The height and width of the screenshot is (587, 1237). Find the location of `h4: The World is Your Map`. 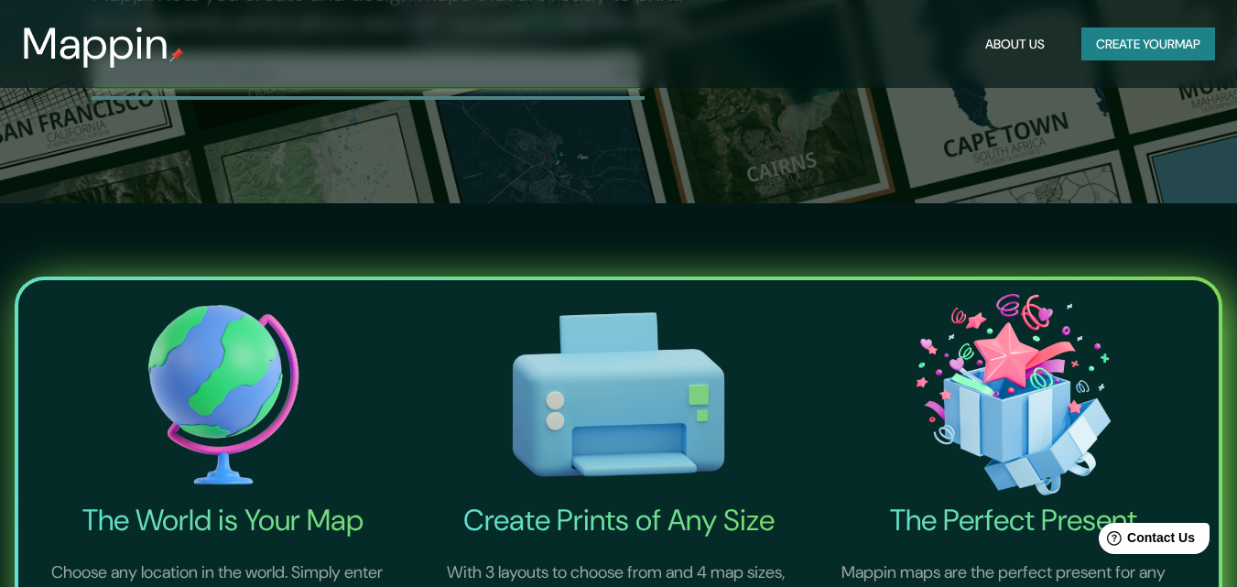

h4: The World is Your Map is located at coordinates (223, 520).